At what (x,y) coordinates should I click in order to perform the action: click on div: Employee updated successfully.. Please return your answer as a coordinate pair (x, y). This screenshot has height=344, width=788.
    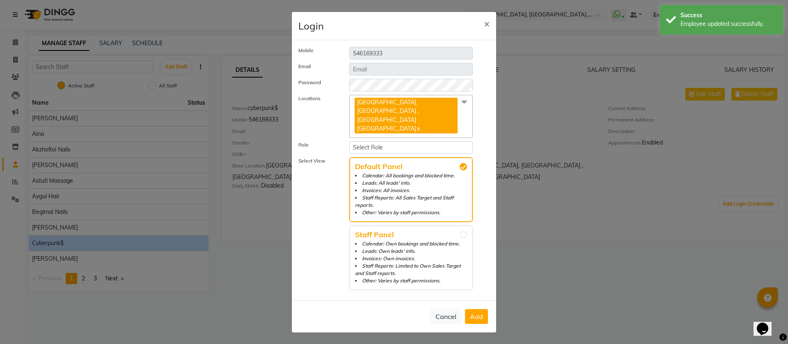
    Looking at the image, I should click on (729, 24).